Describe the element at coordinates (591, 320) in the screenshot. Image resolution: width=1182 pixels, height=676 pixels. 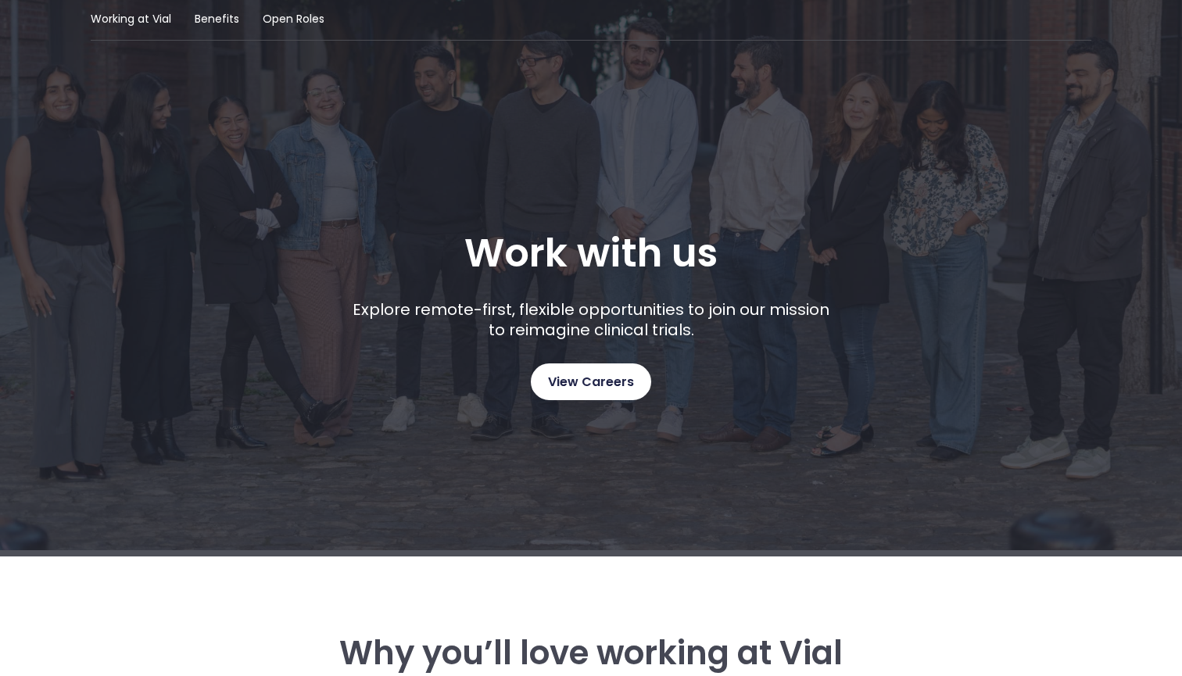
I see `p: Explore remote-first, flexible opportunities to join our mission to reimagine clinical trials.` at that location.